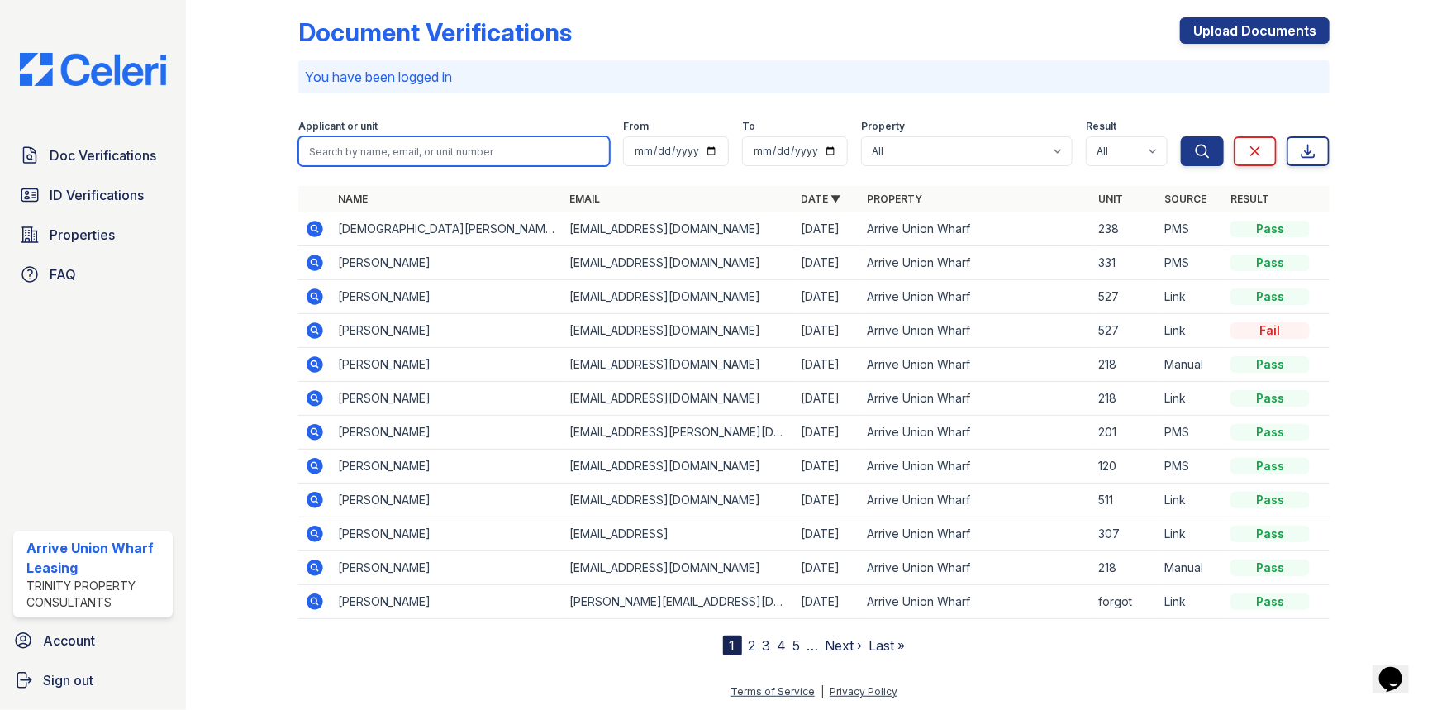 This screenshot has height=710, width=1442. I want to click on a: Privacy Policy, so click(863, 691).